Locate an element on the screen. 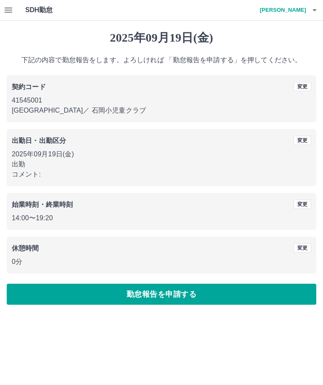  button: 勤怠報告を申請する is located at coordinates (161, 294).